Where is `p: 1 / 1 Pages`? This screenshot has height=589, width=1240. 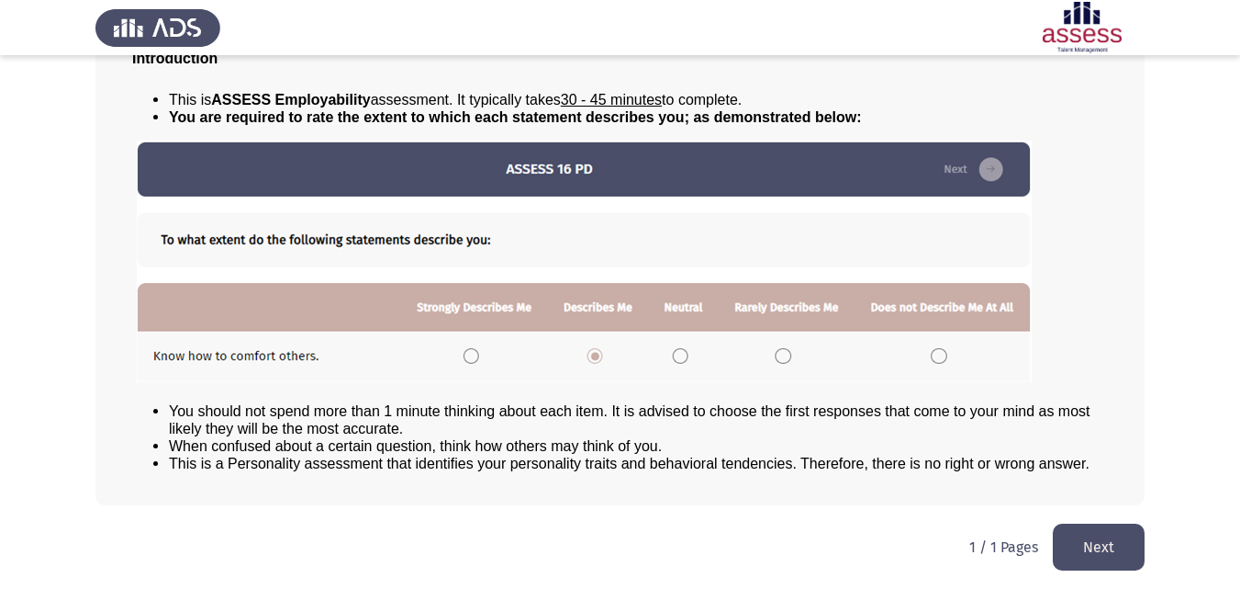 p: 1 / 1 Pages is located at coordinates (1004, 546).